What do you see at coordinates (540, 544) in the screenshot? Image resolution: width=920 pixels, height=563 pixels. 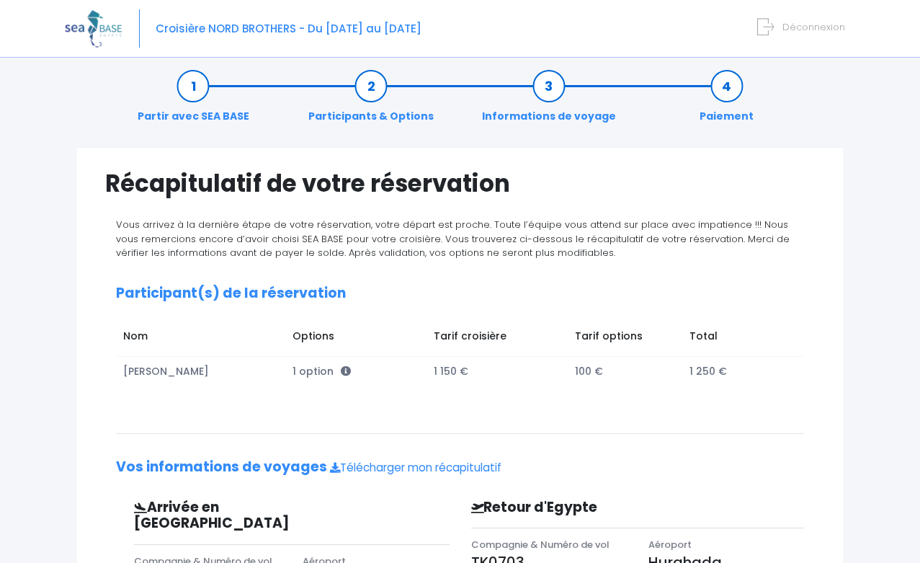 I see `span: Compagnie & Numéro de vol` at bounding box center [540, 544].